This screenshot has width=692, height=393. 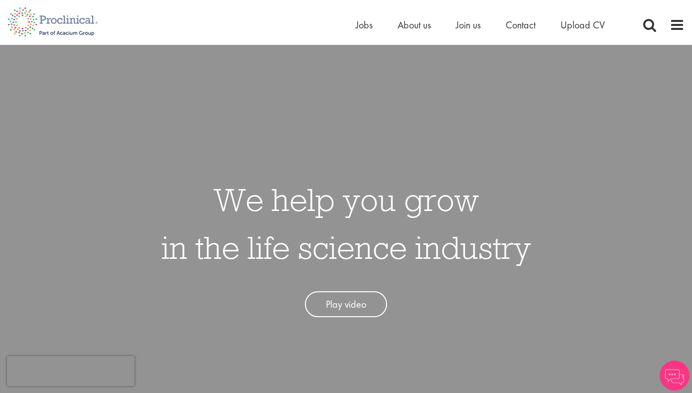 I want to click on a: About us, so click(x=414, y=25).